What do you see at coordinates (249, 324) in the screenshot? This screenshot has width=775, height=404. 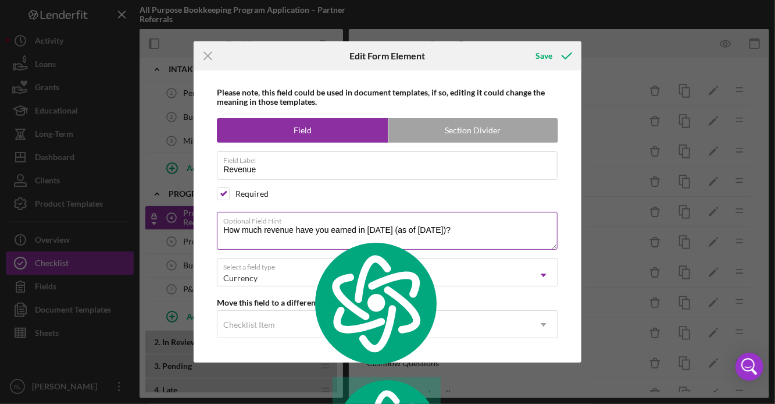 I see `div: Checklist Item` at bounding box center [249, 324].